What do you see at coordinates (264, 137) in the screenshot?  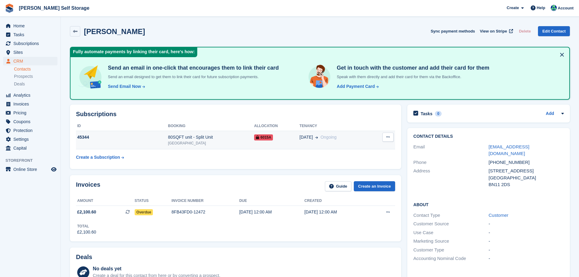 I see `span: 6015A` at bounding box center [264, 137].